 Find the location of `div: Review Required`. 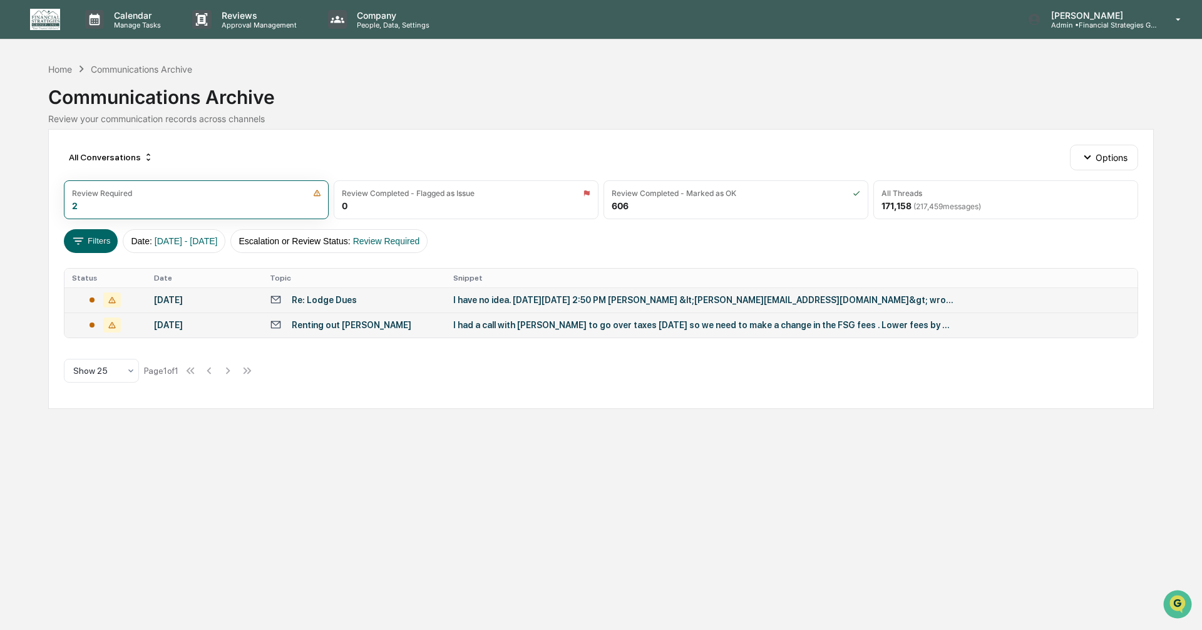

div: Review Required is located at coordinates (102, 193).